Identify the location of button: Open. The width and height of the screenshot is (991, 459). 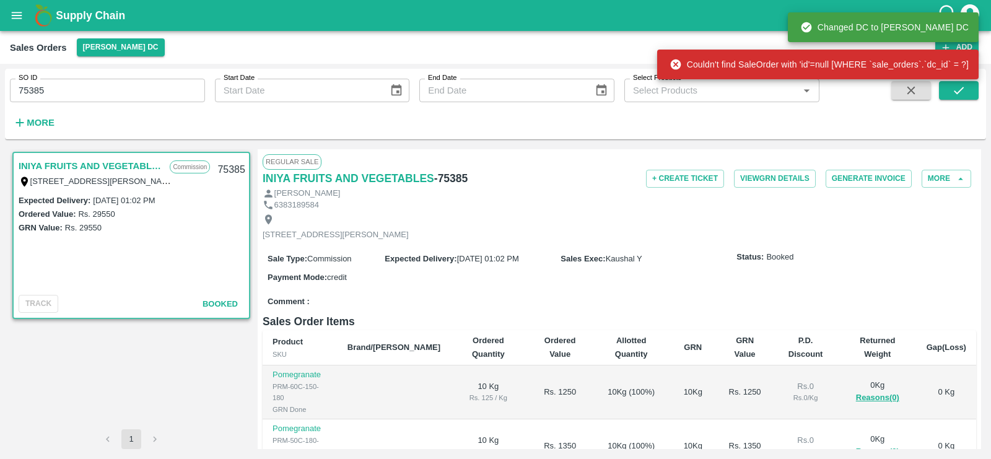
(807, 90).